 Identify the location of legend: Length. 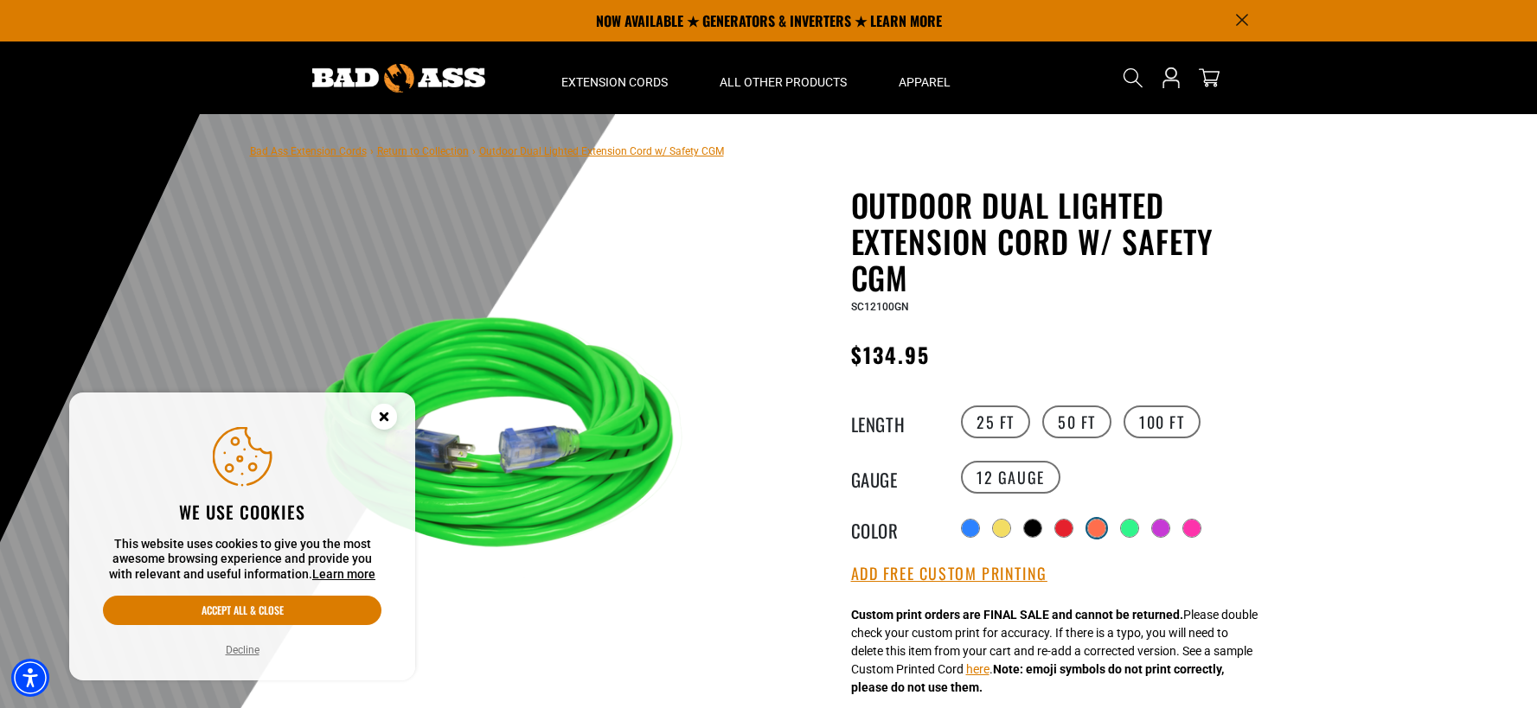
(894, 422).